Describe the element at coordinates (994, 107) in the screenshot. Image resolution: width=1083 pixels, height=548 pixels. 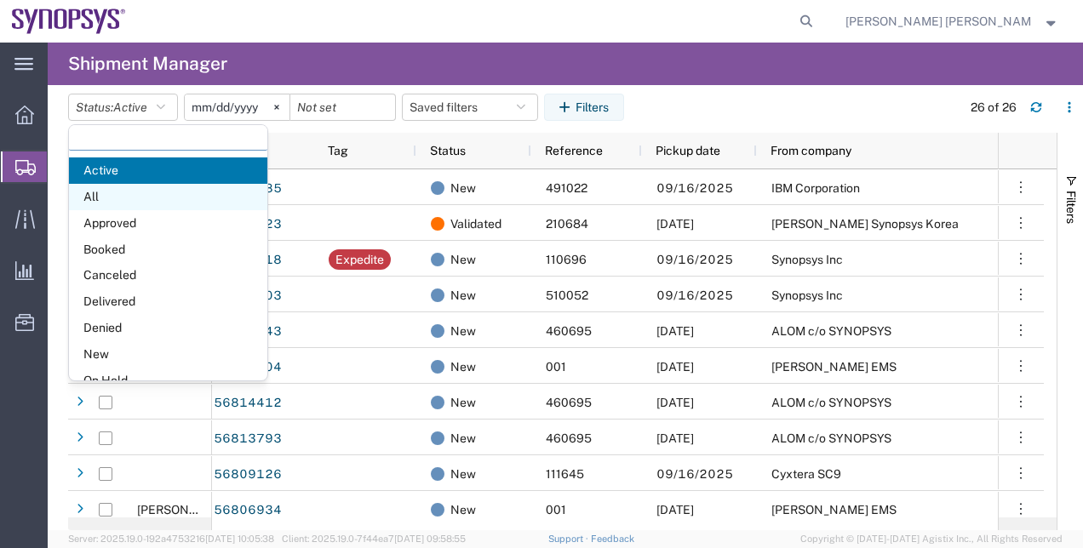
I see `div: 26 of 26` at that location.